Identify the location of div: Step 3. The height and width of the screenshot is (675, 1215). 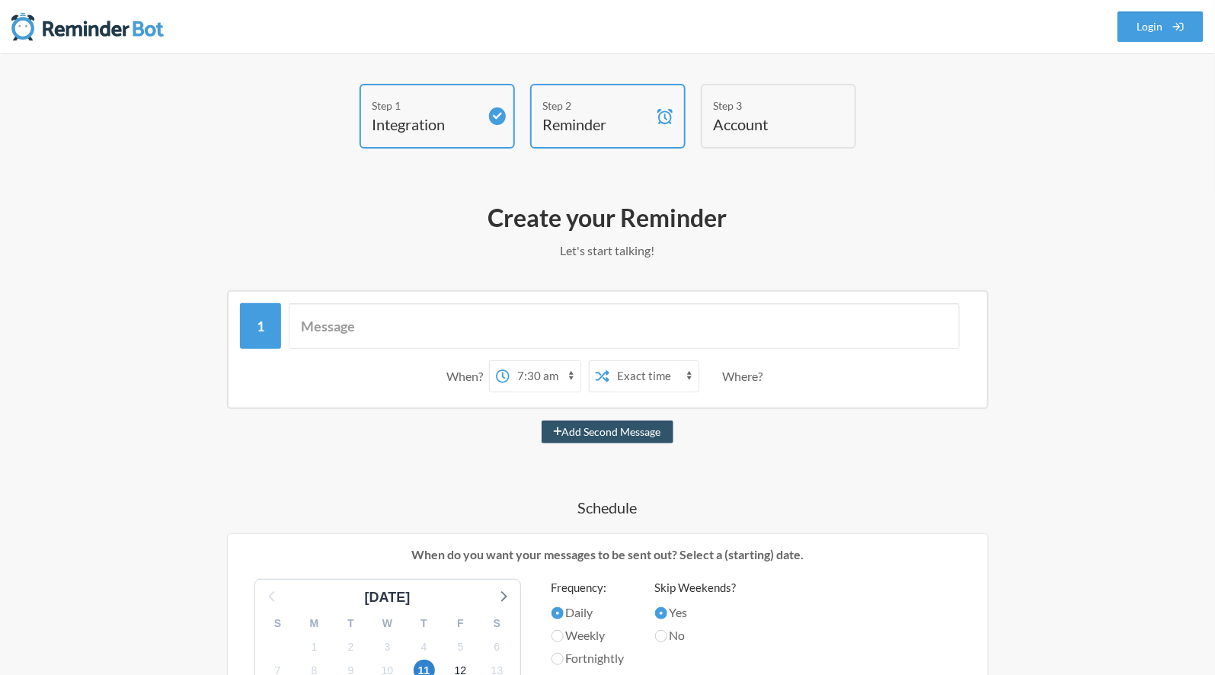
(767, 105).